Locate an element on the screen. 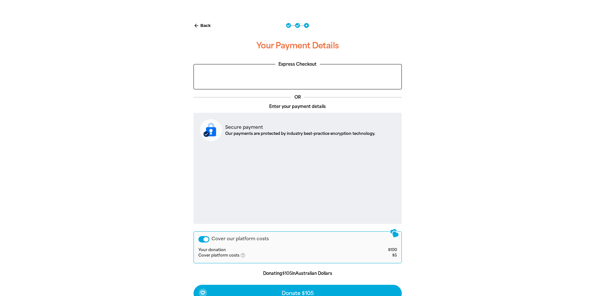 The image size is (595, 296). i: favorite_border is located at coordinates (203, 293).